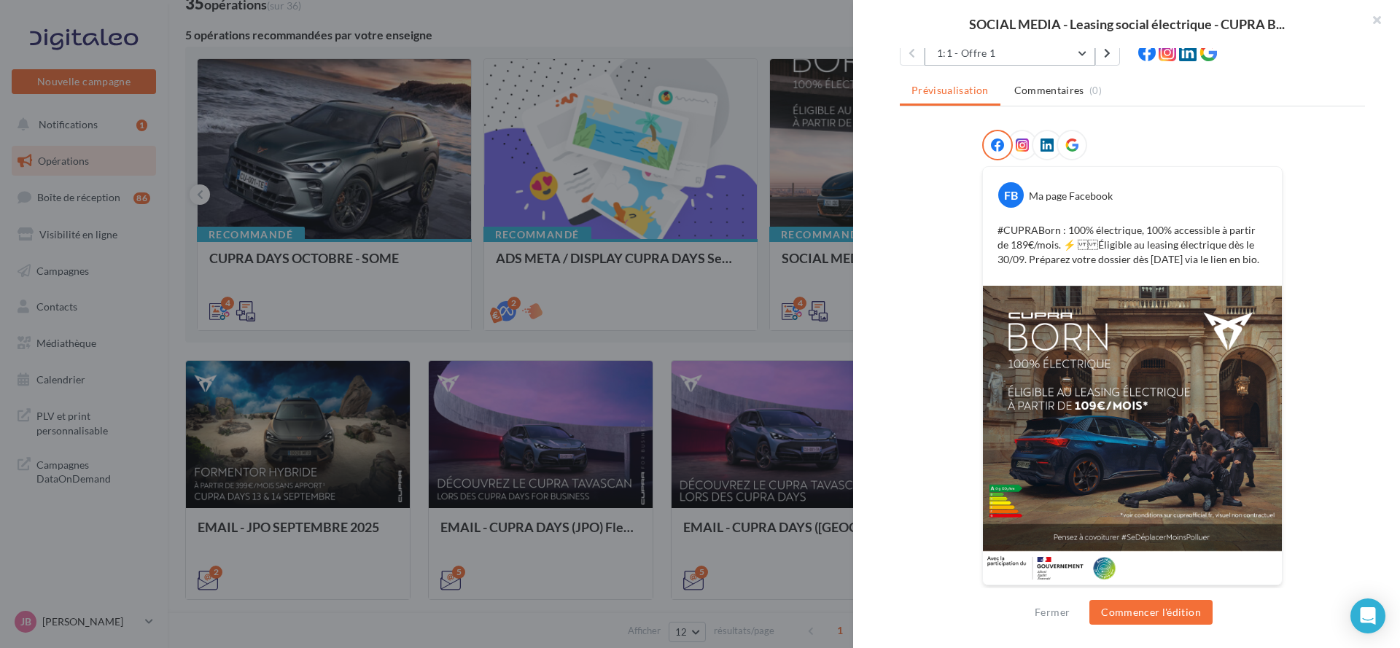 This screenshot has height=648, width=1400. What do you see at coordinates (1133, 245) in the screenshot?
I see `p: #CUPRABorn : 100% électrique, 100% accessible à partir de 189€/mois. ⚡️ Éligible au leasing élect...` at bounding box center [1133, 245].